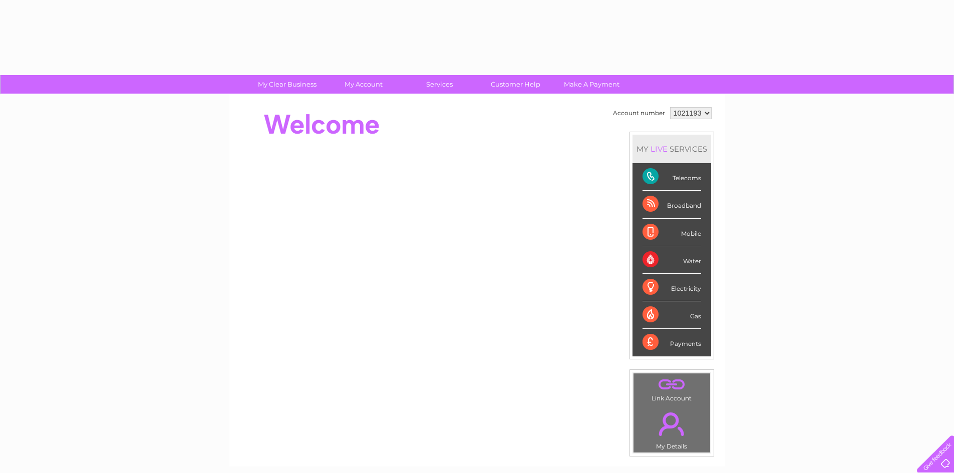  Describe the element at coordinates (639, 113) in the screenshot. I see `td: Account number` at that location.